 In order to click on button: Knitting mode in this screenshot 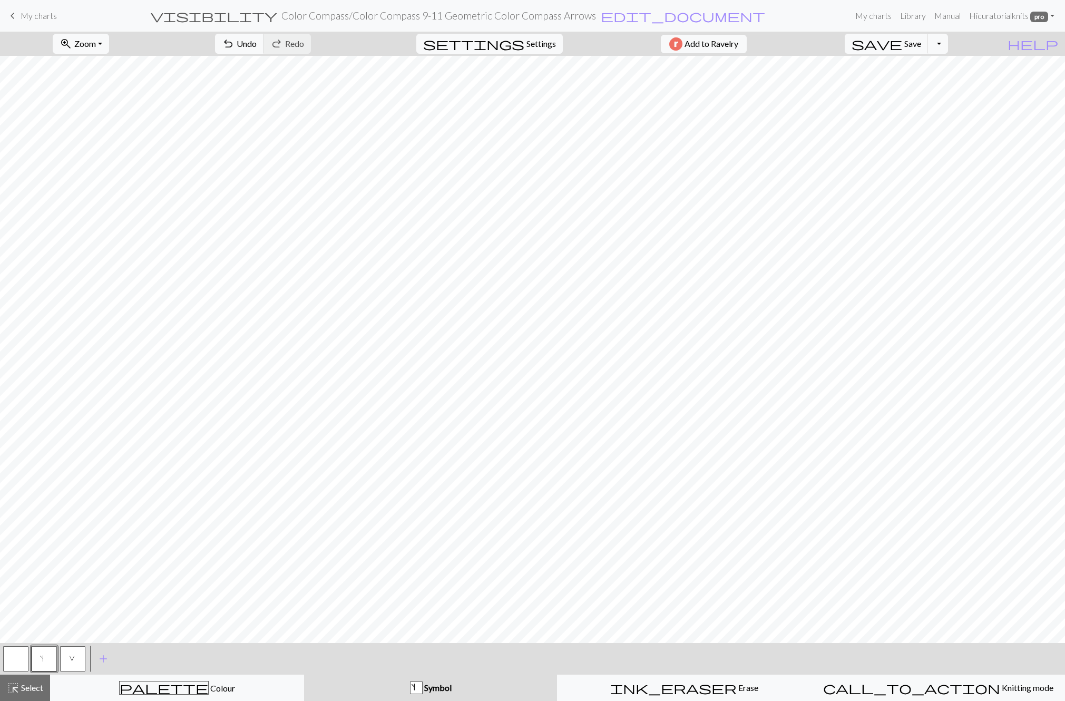, I will do `click(938, 688)`.